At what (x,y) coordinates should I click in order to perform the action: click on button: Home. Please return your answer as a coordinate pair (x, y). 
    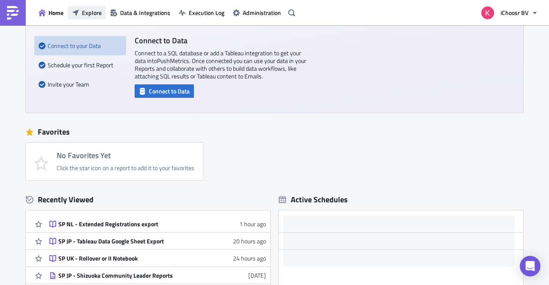
    Looking at the image, I should click on (51, 12).